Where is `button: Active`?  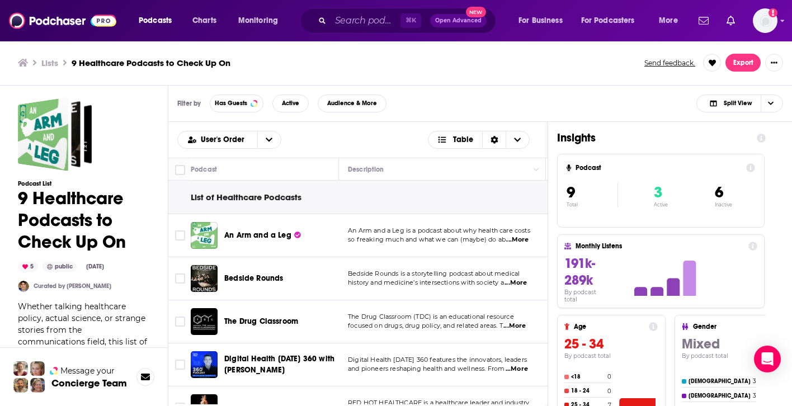
button: Active is located at coordinates (290, 104).